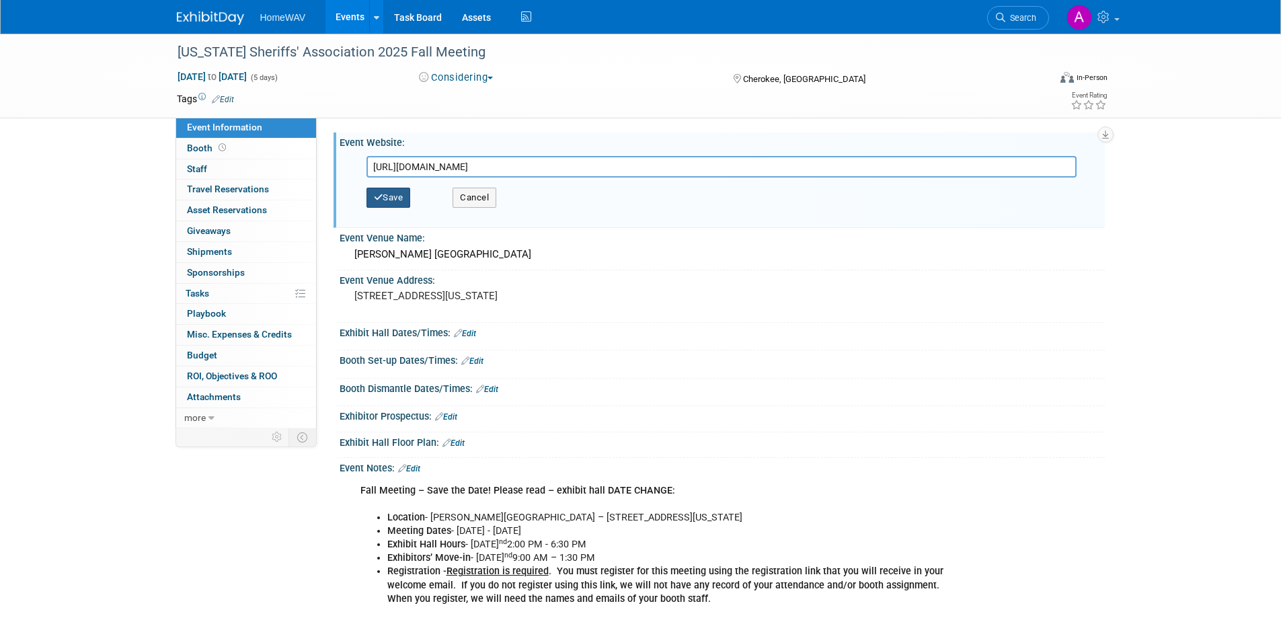  I want to click on a: ROI, Objectives & ROO, so click(246, 377).